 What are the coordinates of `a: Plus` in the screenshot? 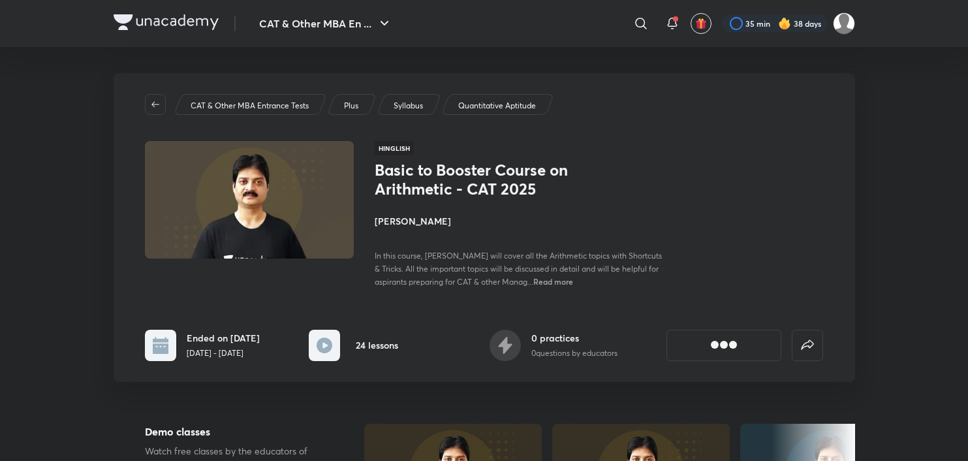 It's located at (351, 106).